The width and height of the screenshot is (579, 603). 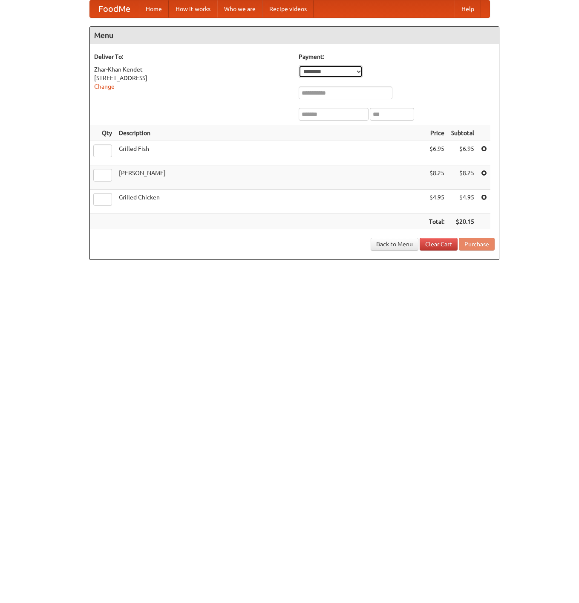 I want to click on div: Zhar-Khan Kendet, so click(x=192, y=69).